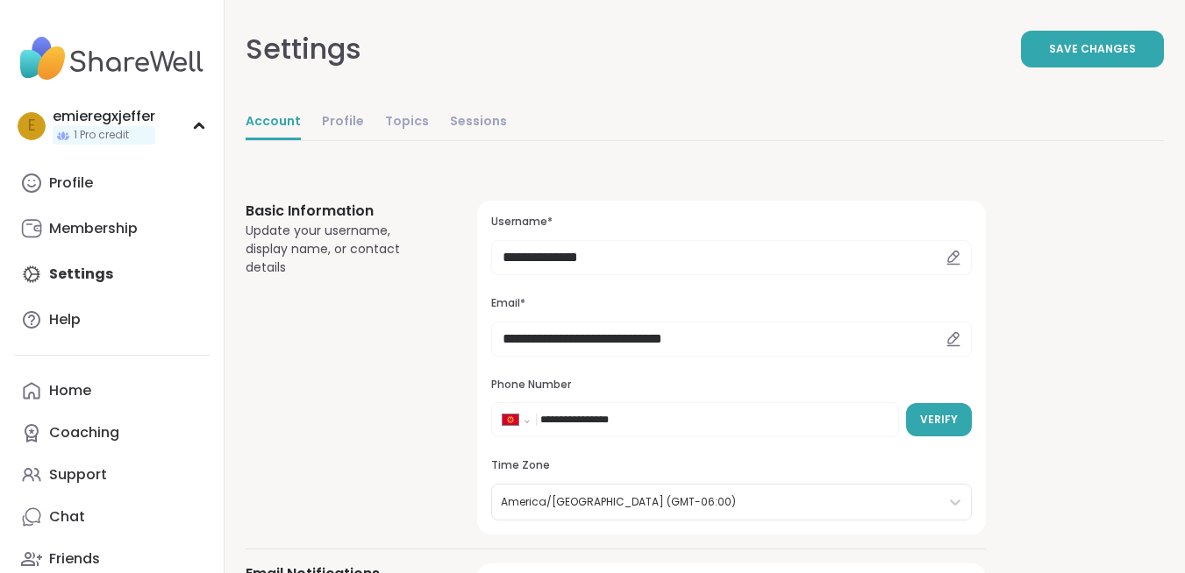 This screenshot has width=1185, height=573. Describe the element at coordinates (75, 559) in the screenshot. I see `div: Friends` at that location.